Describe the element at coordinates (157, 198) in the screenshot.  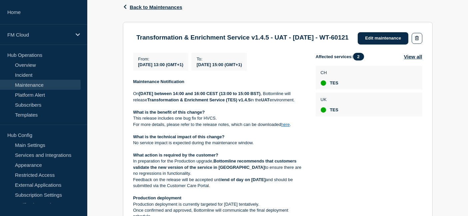
I see `strong: Production deployment` at that location.